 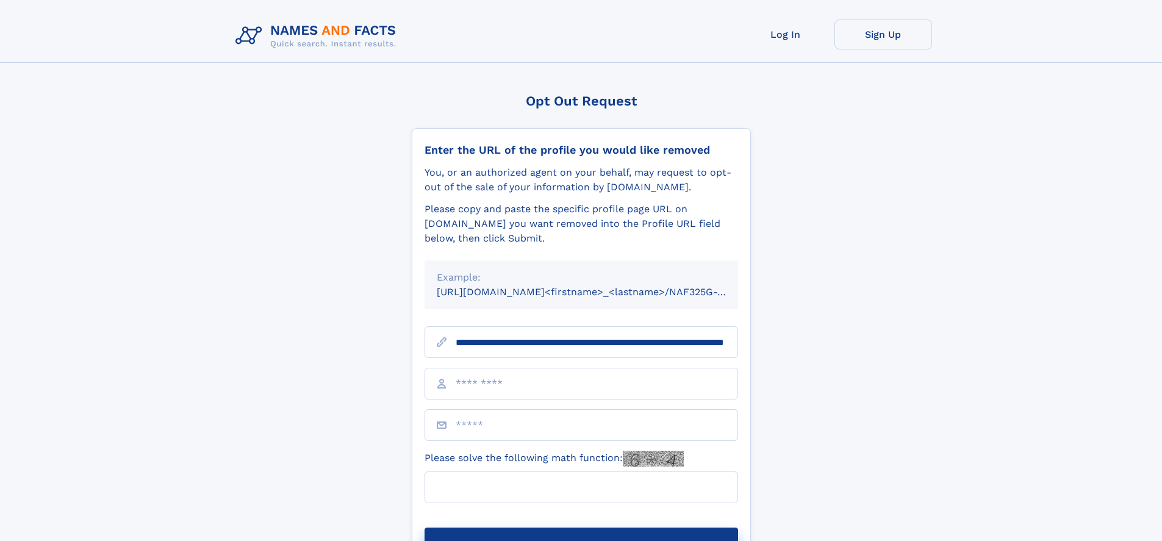 I want to click on img: Logo Names and Facts, so click(x=318, y=36).